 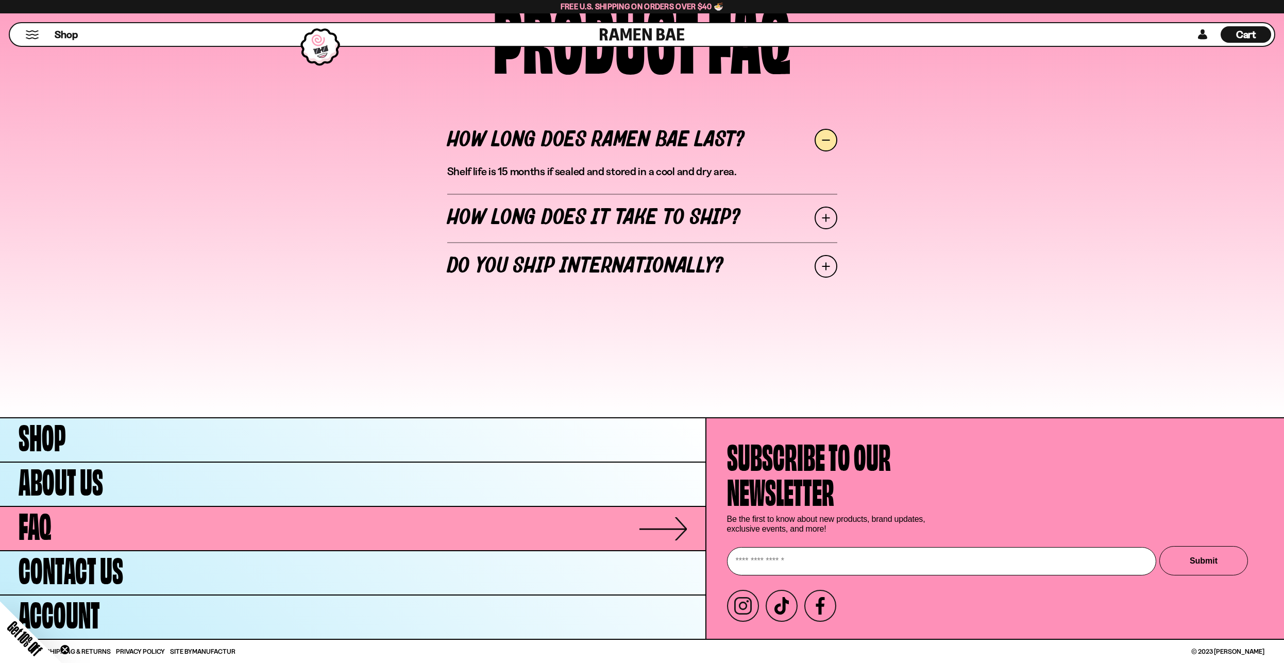 I want to click on span: Free U.S. Shipping on Orders over $40 🍜, so click(x=642, y=6).